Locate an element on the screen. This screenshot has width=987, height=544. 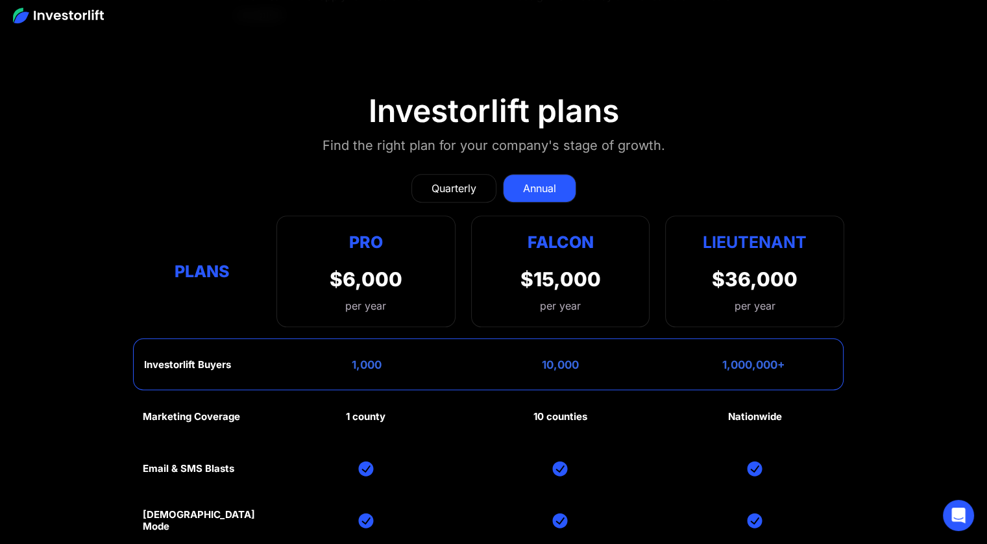
div: Pro is located at coordinates (366, 242).